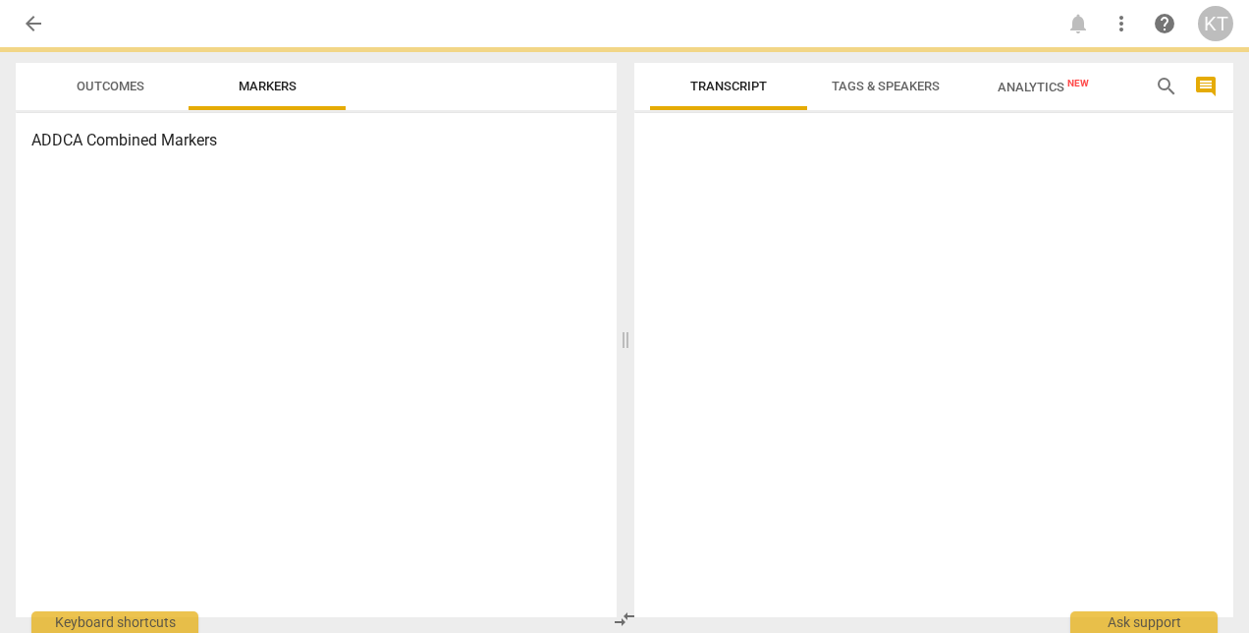  What do you see at coordinates (1167, 86) in the screenshot?
I see `span: search` at bounding box center [1167, 86].